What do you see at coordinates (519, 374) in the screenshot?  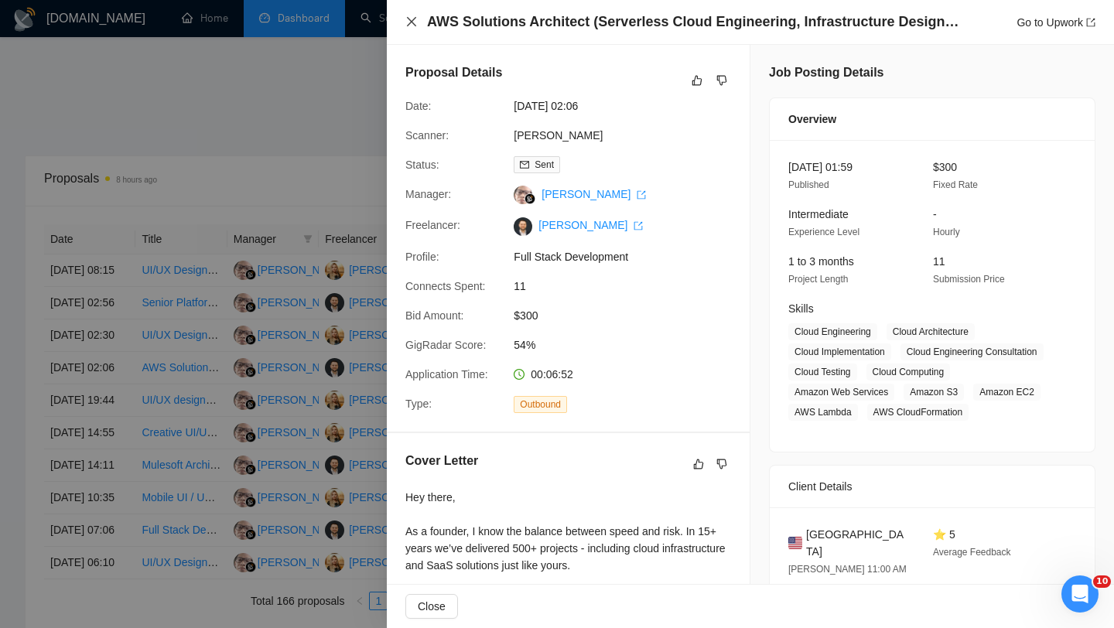 I see `span: clock-circle` at bounding box center [519, 374].